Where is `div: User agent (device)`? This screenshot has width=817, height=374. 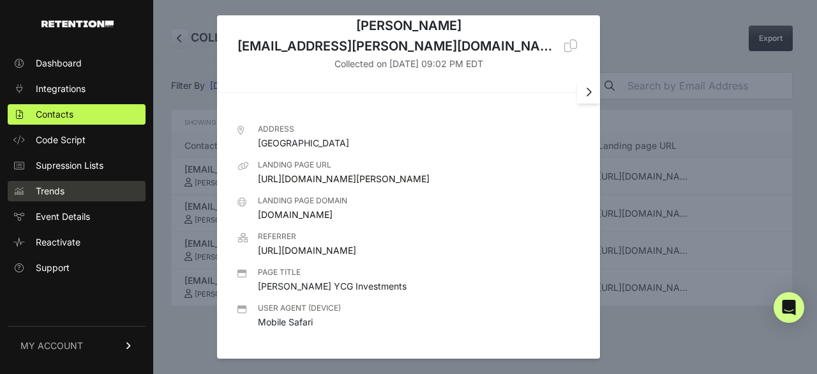 div: User agent (device) is located at coordinates (299, 308).